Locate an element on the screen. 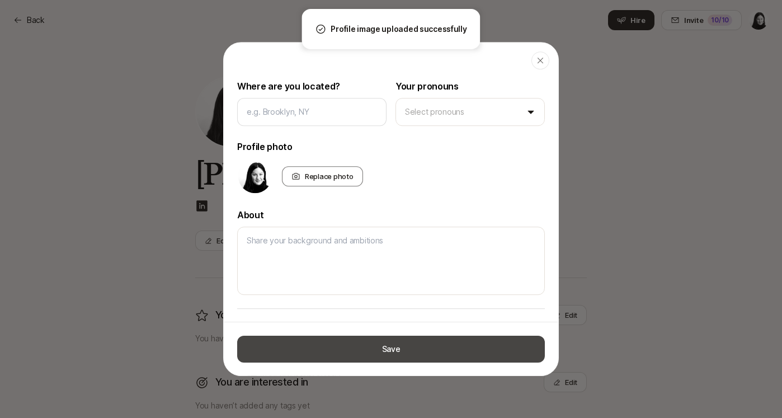 The width and height of the screenshot is (782, 418). input: e.g. Brooklyn, NY is located at coordinates (311, 112).